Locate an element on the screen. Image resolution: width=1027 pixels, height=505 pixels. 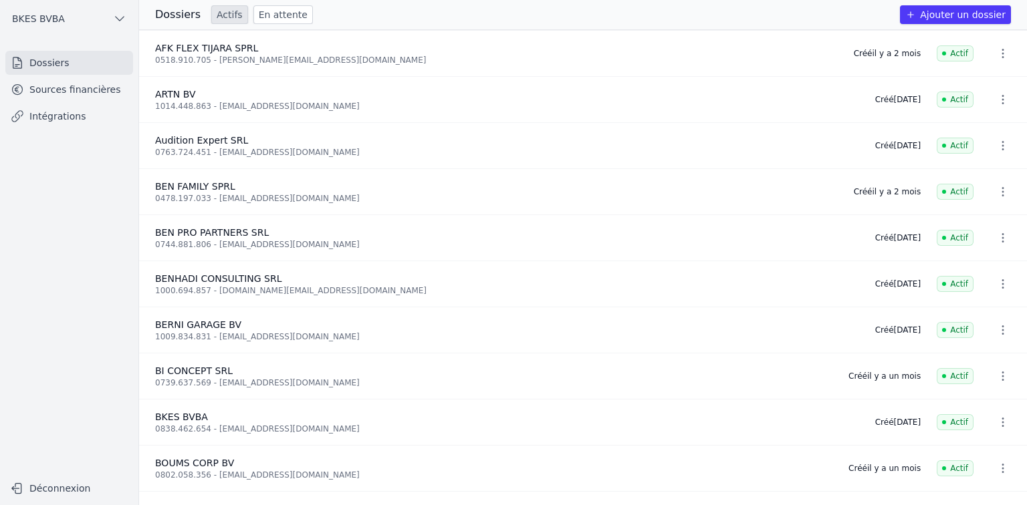
span: AFK FLEX TIJARA SPRL is located at coordinates (207, 48).